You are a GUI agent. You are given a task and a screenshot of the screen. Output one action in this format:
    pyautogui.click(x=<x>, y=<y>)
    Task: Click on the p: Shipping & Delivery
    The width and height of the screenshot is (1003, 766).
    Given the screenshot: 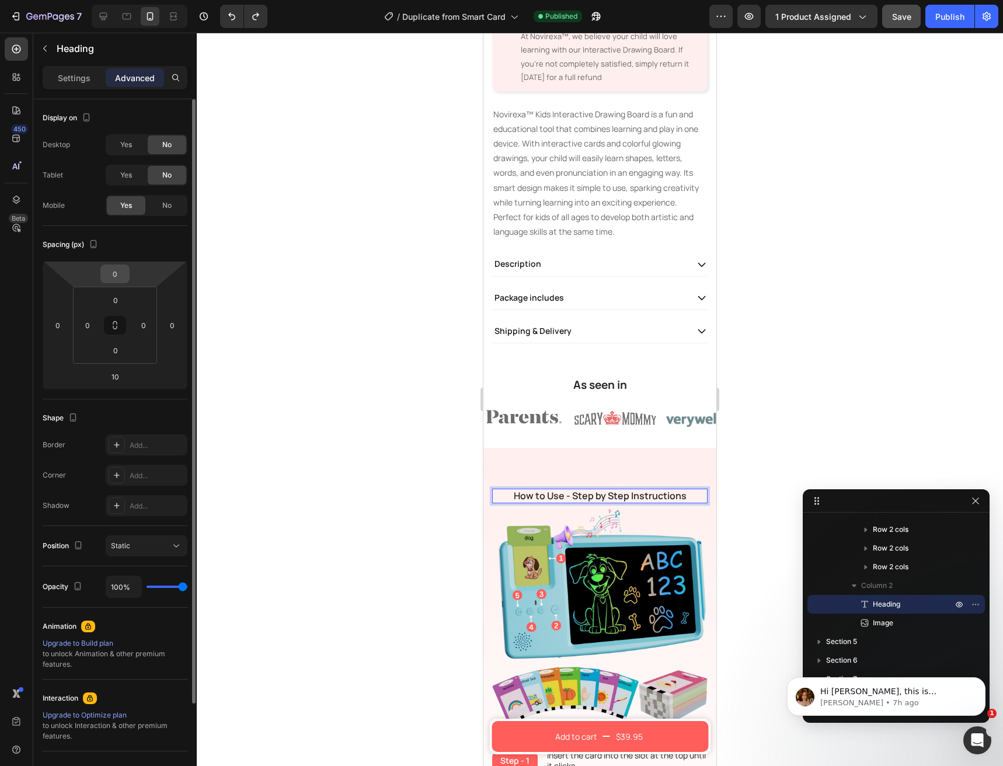 What is the action you would take?
    pyautogui.click(x=50, y=298)
    